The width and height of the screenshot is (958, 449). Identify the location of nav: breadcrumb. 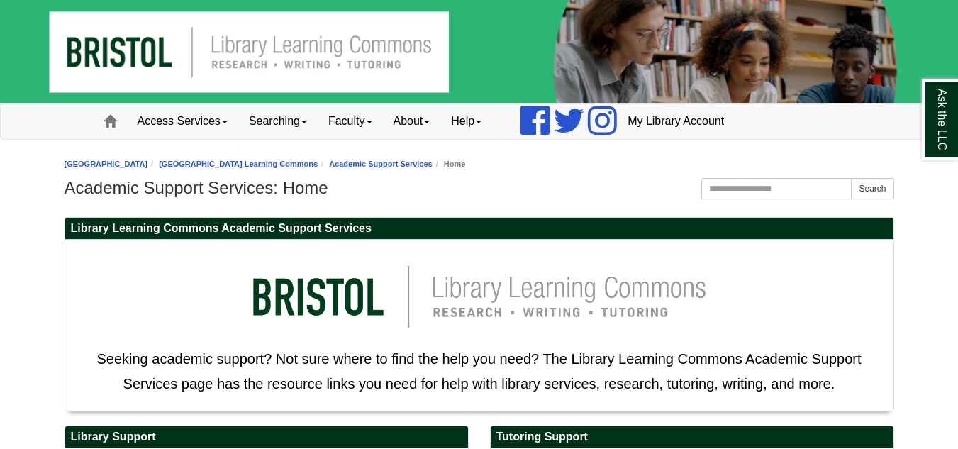
(479, 164).